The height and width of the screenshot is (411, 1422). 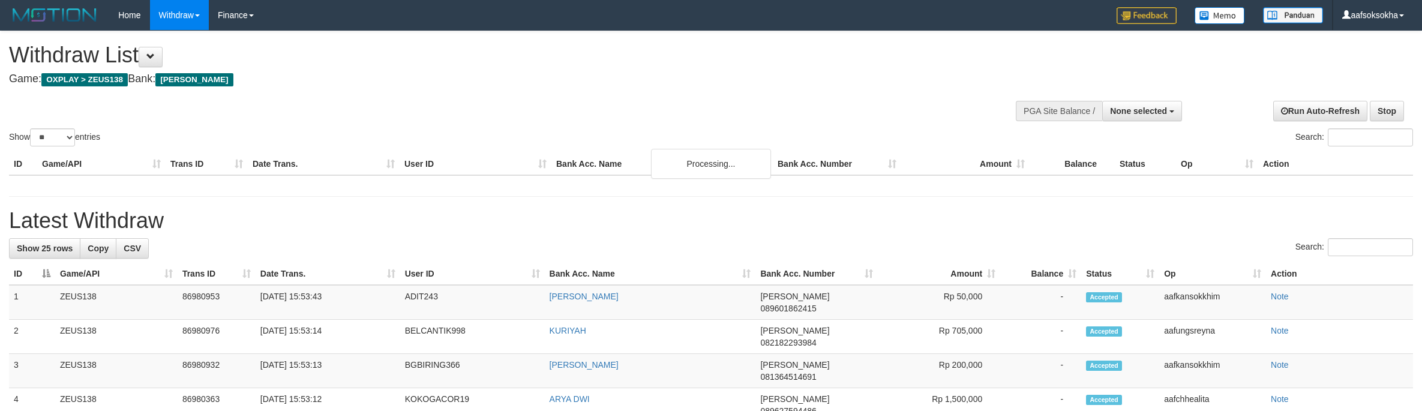 I want to click on th: Balance, so click(x=1072, y=164).